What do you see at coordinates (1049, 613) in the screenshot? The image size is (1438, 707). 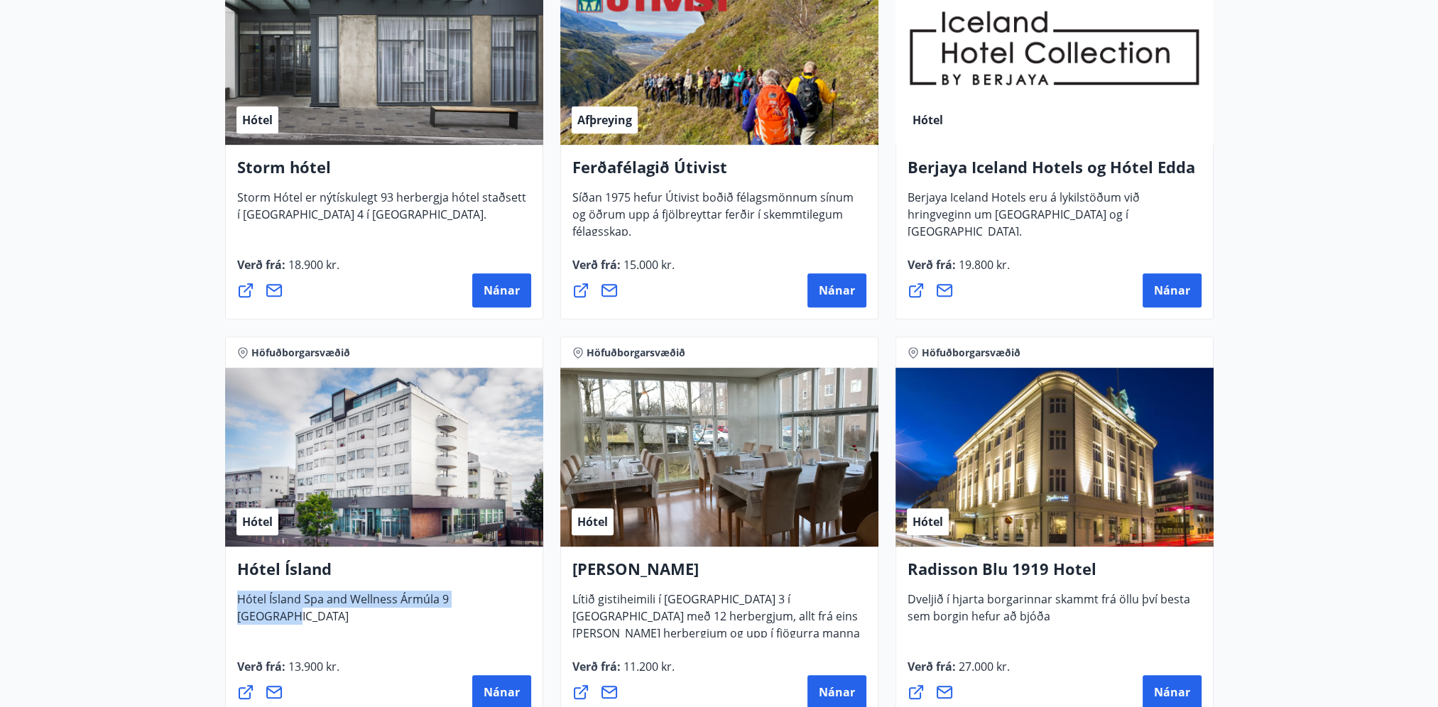 I see `span: Dveljið í hjarta borgarinnar skammt frá öllu því besta sem borgin hefur að bjóða` at bounding box center [1049, 613].